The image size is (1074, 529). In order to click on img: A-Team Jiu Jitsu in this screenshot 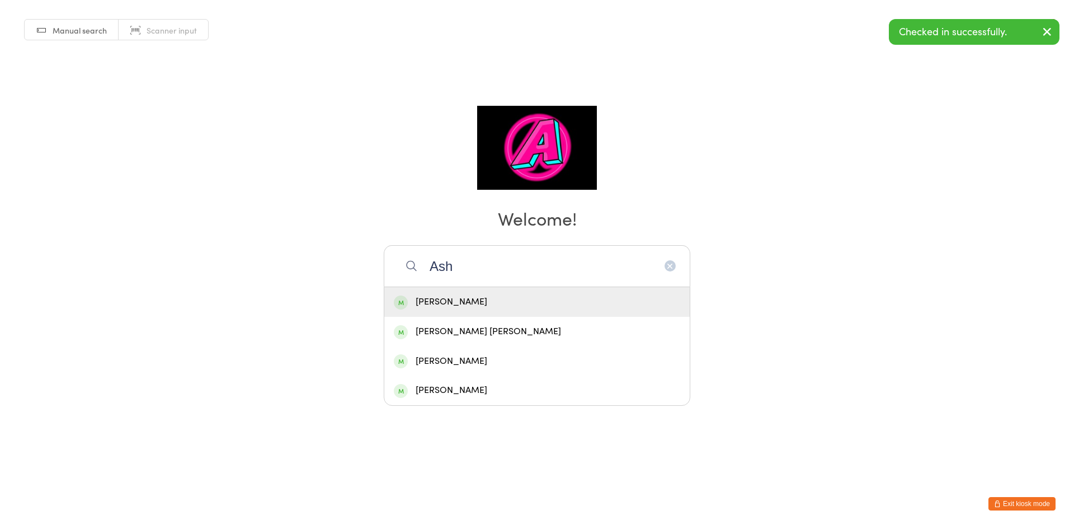, I will do `click(537, 148)`.